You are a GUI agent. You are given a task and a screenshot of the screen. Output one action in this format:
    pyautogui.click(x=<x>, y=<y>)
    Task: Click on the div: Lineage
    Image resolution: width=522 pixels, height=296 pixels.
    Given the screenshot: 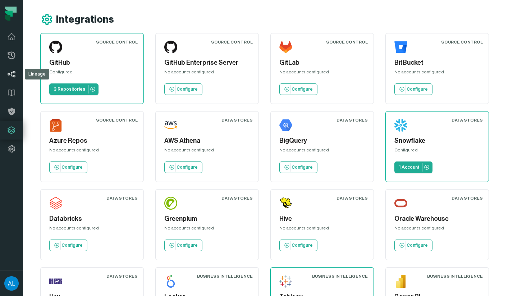 What is the action you would take?
    pyautogui.click(x=37, y=74)
    